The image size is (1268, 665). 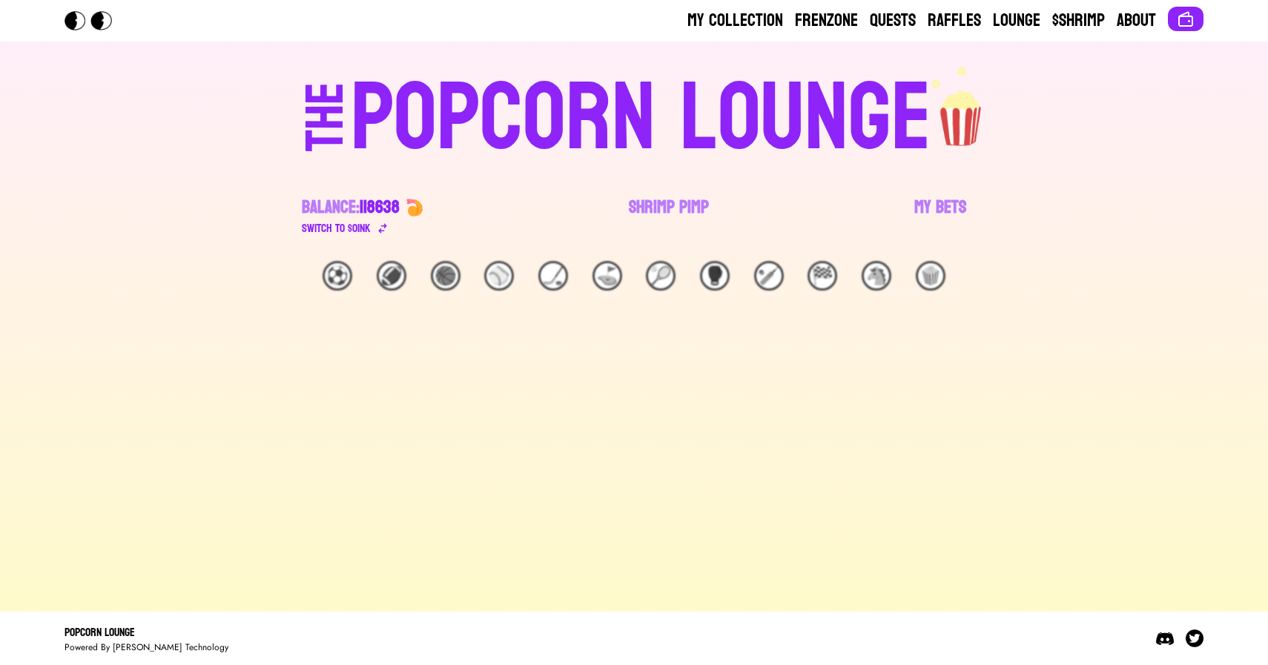 What do you see at coordinates (641, 119) in the screenshot?
I see `div: POPCORN LOUNGE` at bounding box center [641, 119].